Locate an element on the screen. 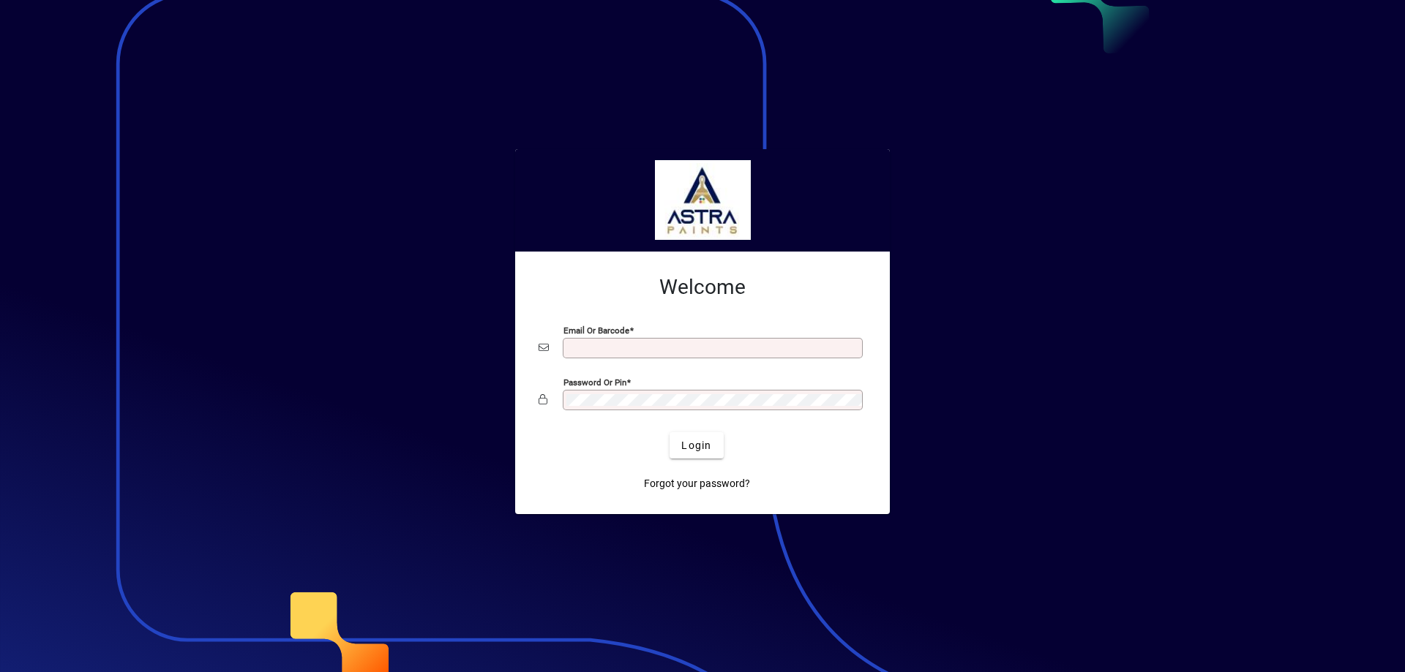  h2: Welcome is located at coordinates (702, 287).